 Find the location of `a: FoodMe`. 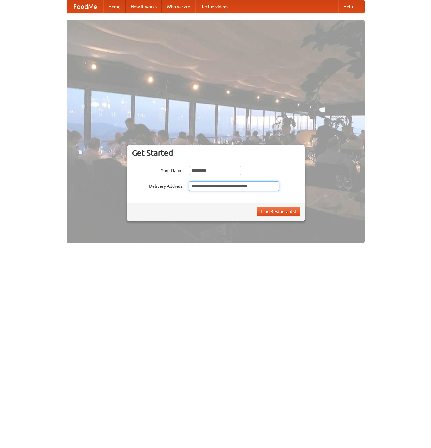

a: FoodMe is located at coordinates (85, 7).